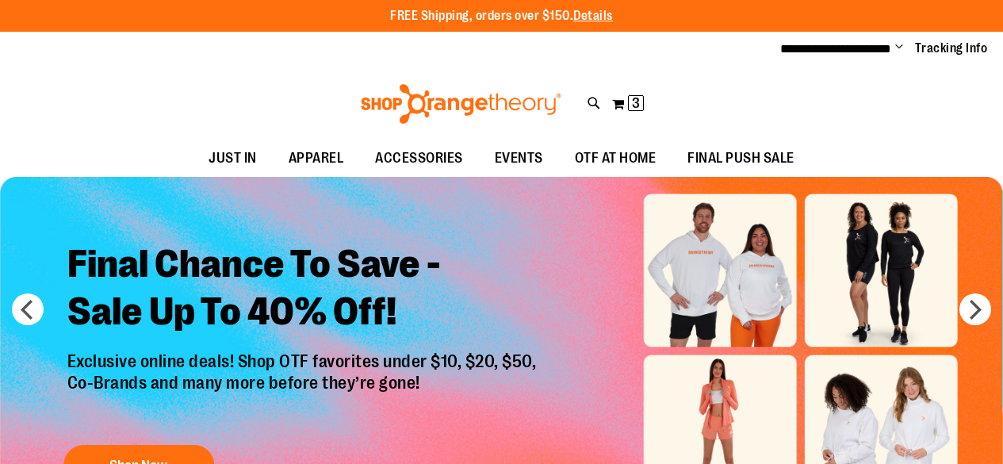 This screenshot has height=464, width=1003. Describe the element at coordinates (741, 158) in the screenshot. I see `span: FINAL PUSH SALE` at that location.